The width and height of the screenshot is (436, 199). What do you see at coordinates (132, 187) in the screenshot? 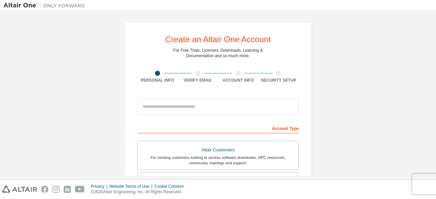
I see `div: Website Terms of Use` at bounding box center [132, 187].